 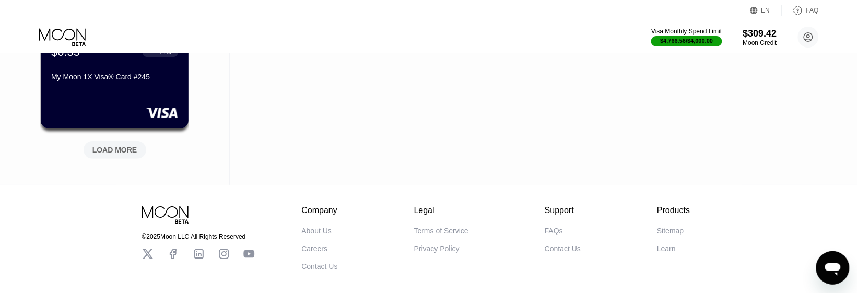 I want to click on div: Moon Credit, so click(x=760, y=43).